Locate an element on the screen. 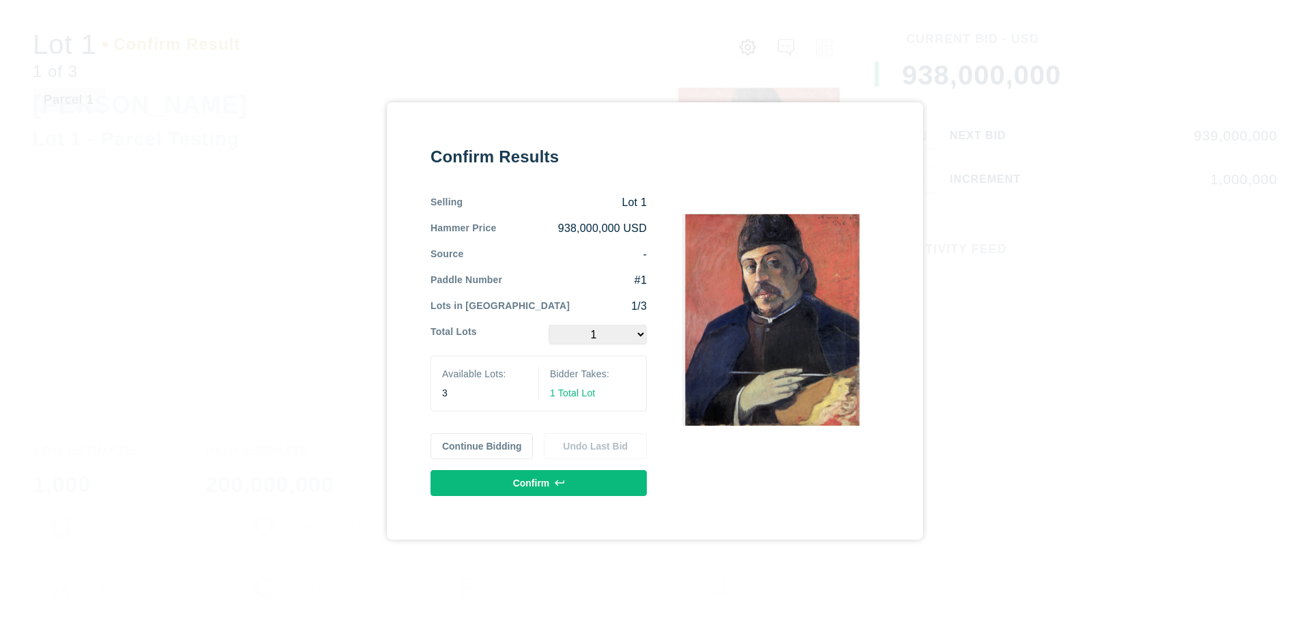  div: Source is located at coordinates (447, 255).